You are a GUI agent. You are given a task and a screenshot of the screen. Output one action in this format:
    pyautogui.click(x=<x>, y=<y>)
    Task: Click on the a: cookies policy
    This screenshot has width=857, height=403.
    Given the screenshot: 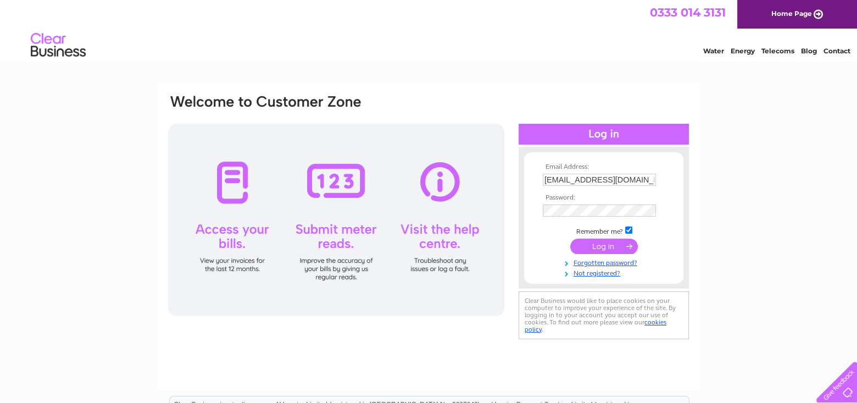 What is the action you would take?
    pyautogui.click(x=596, y=325)
    